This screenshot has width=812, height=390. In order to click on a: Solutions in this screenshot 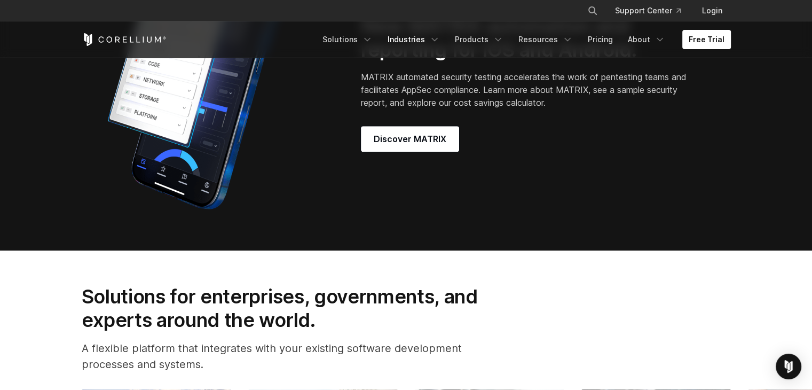, I will do `click(347, 39)`.